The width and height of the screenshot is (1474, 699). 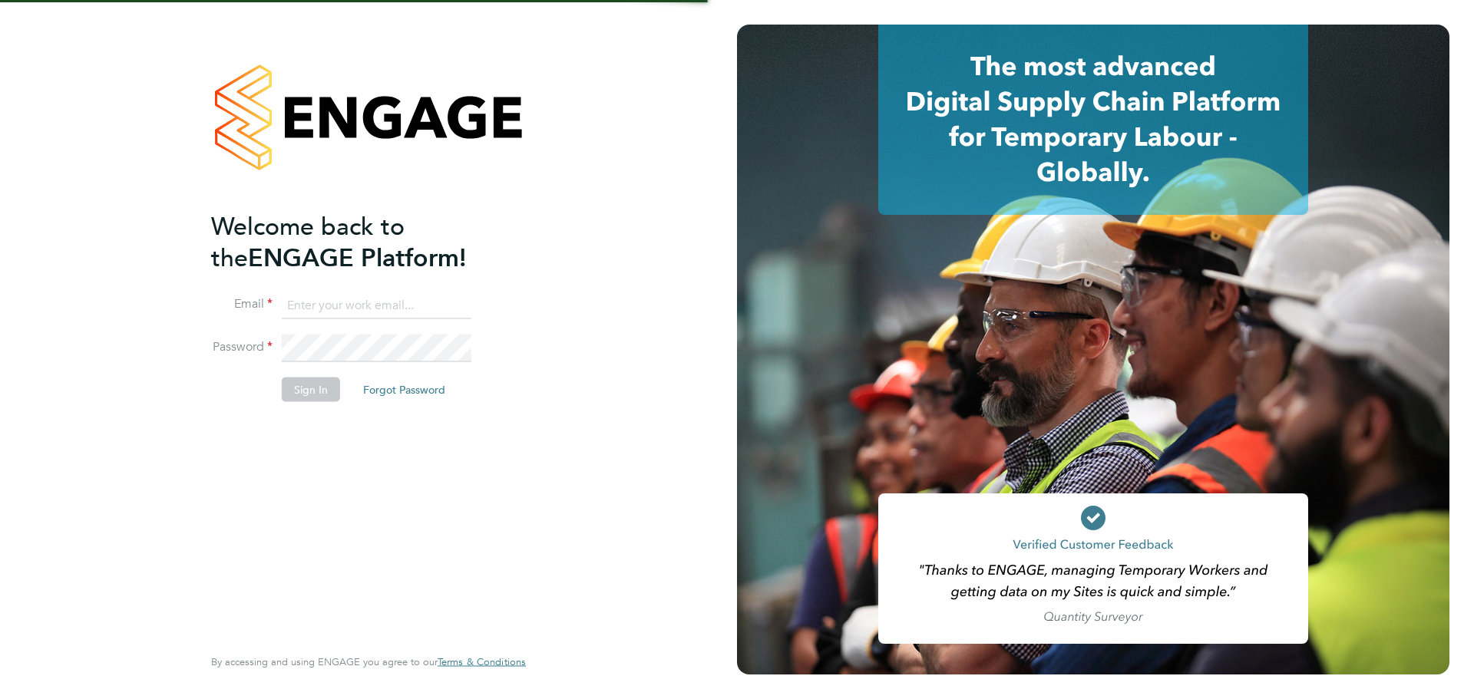 I want to click on h2: ENGAGE Platform!, so click(x=361, y=242).